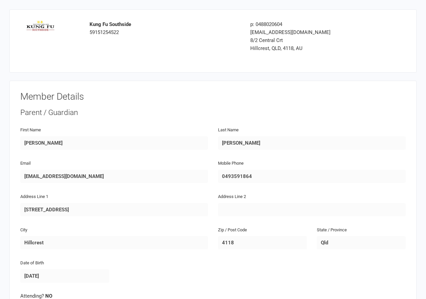 This screenshot has width=426, height=299. I want to click on strong: NO, so click(49, 296).